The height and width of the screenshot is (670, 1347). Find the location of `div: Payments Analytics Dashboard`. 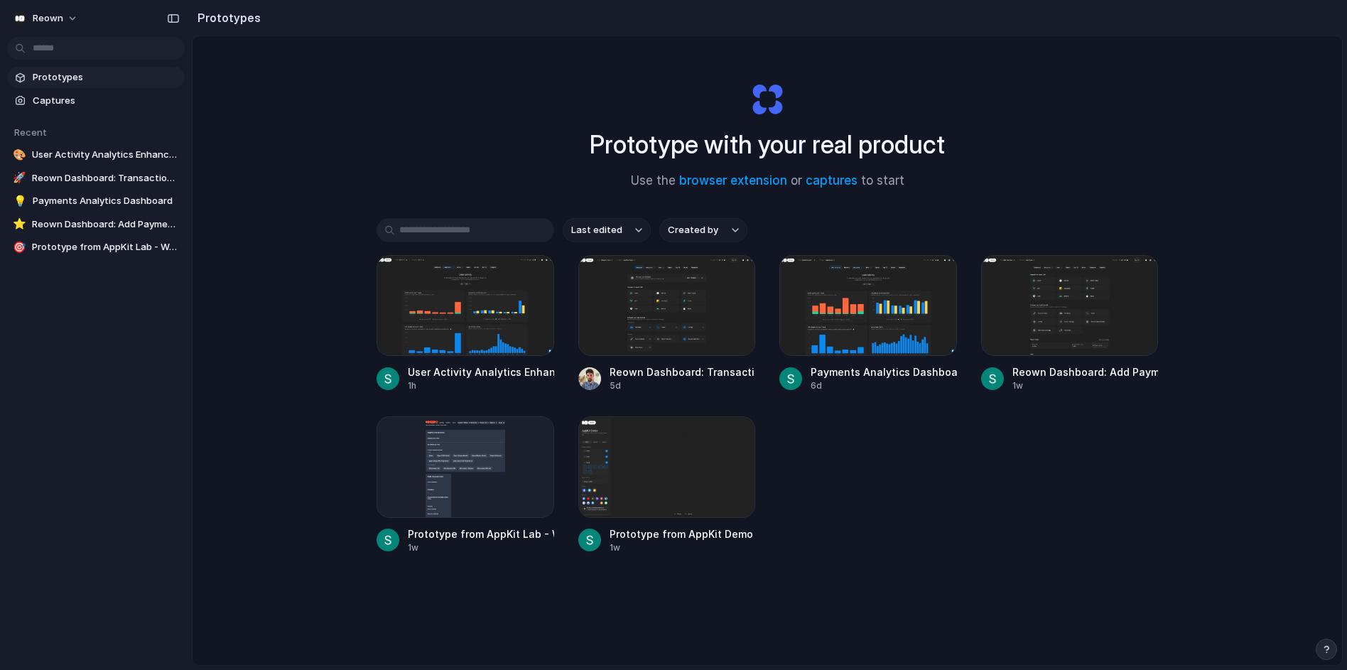

div: Payments Analytics Dashboard is located at coordinates (884, 371).